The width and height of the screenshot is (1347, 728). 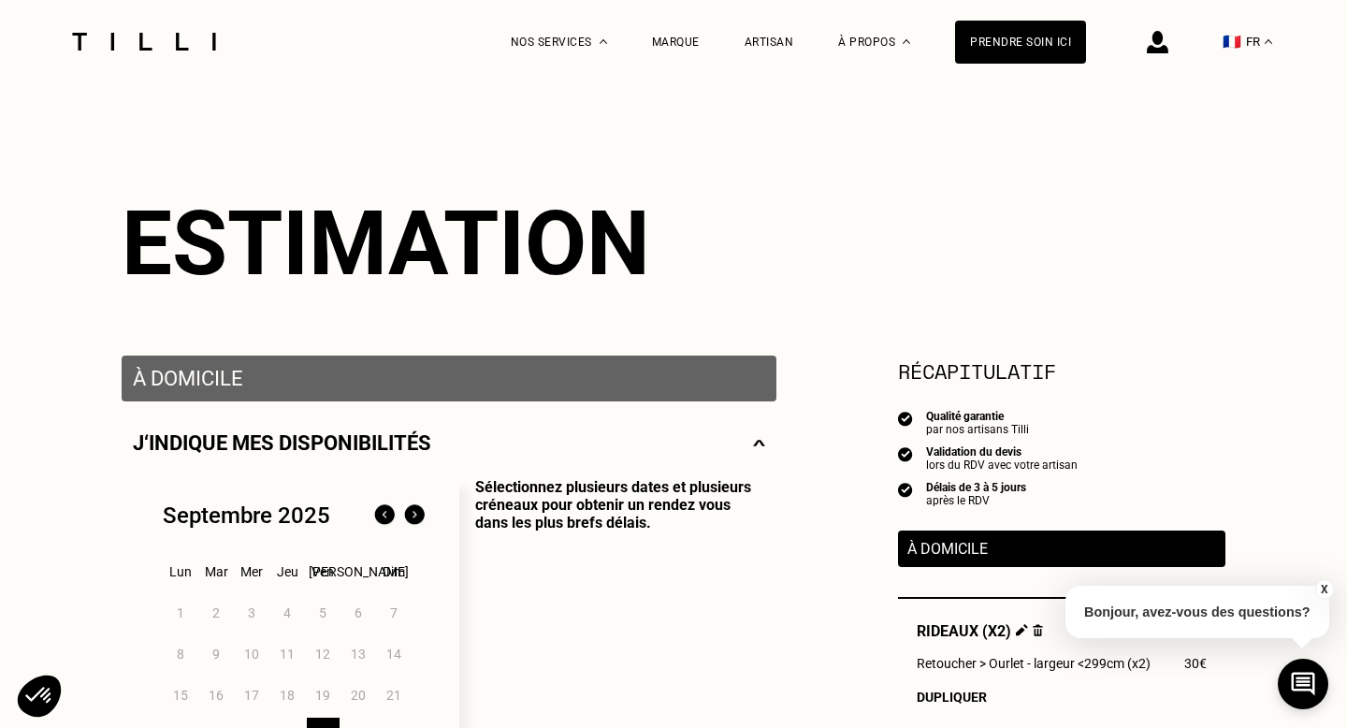 I want to click on a: Logo du service de couturière Tilli, so click(x=144, y=41).